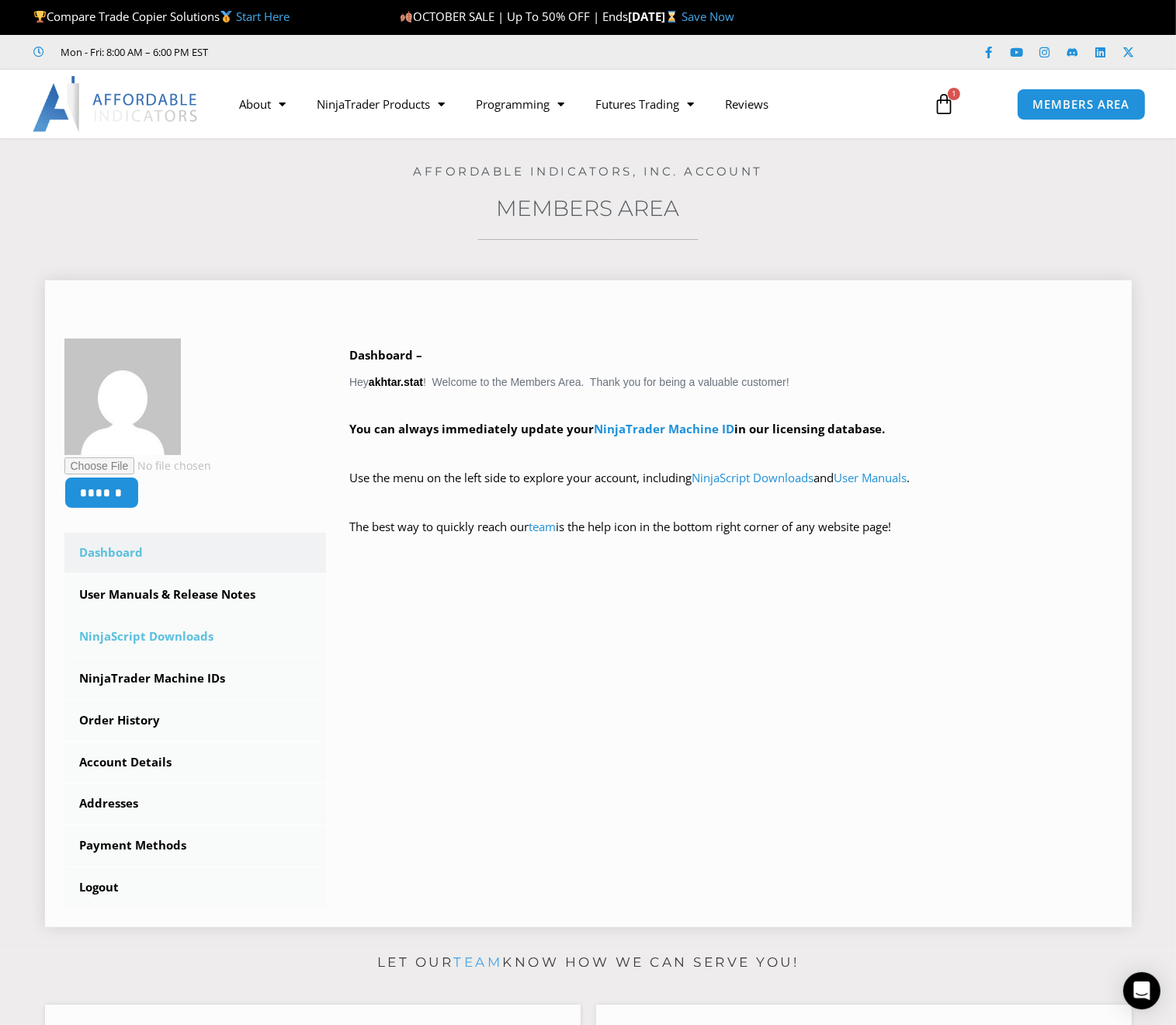 This screenshot has height=1025, width=1176. Describe the element at coordinates (396, 382) in the screenshot. I see `strong: akhtar.stat` at that location.